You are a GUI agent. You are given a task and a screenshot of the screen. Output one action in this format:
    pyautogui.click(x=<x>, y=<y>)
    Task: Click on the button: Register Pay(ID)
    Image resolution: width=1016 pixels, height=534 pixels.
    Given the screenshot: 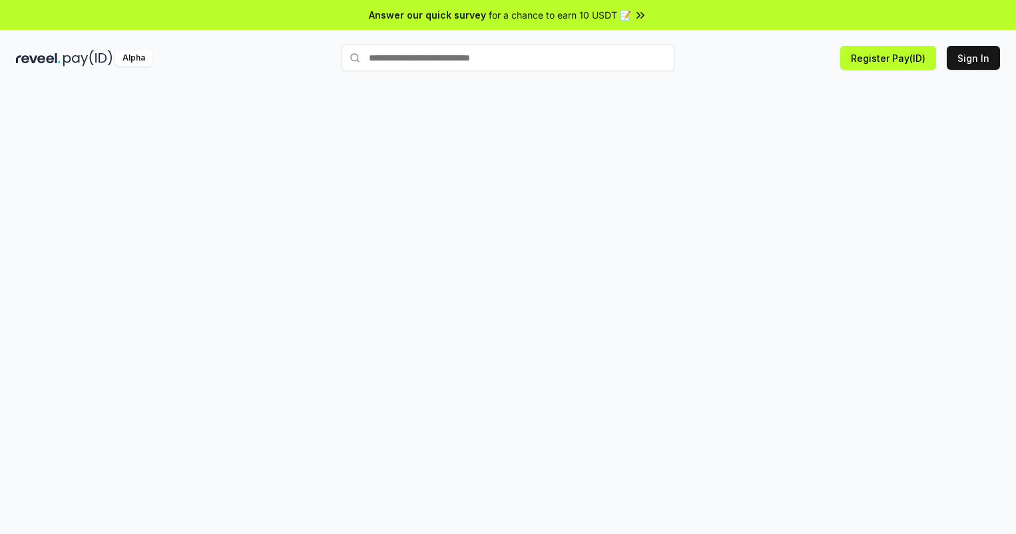 What is the action you would take?
    pyautogui.click(x=888, y=58)
    